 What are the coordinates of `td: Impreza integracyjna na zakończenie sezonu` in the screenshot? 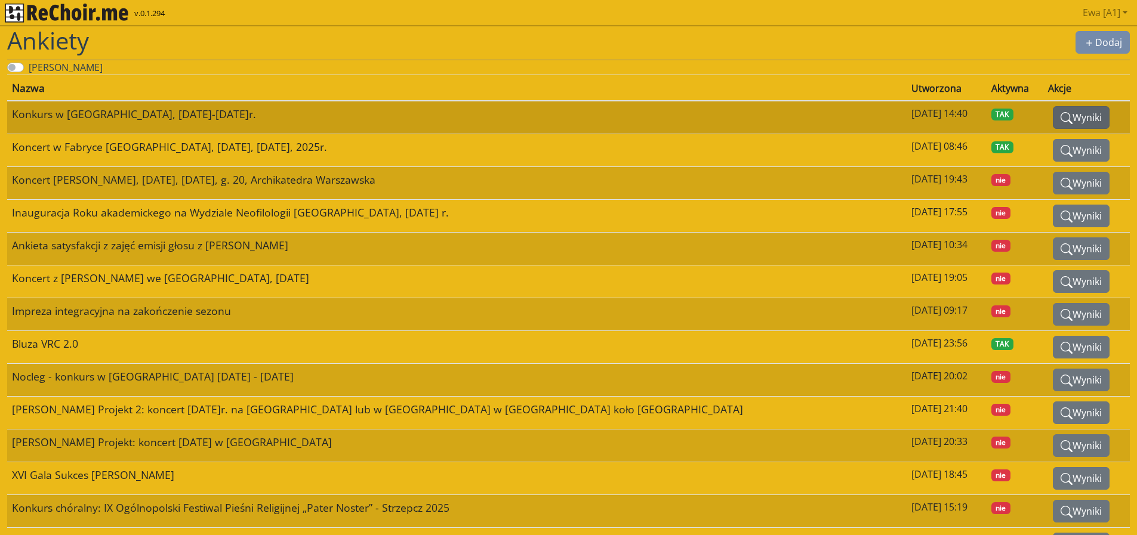 It's located at (457, 315).